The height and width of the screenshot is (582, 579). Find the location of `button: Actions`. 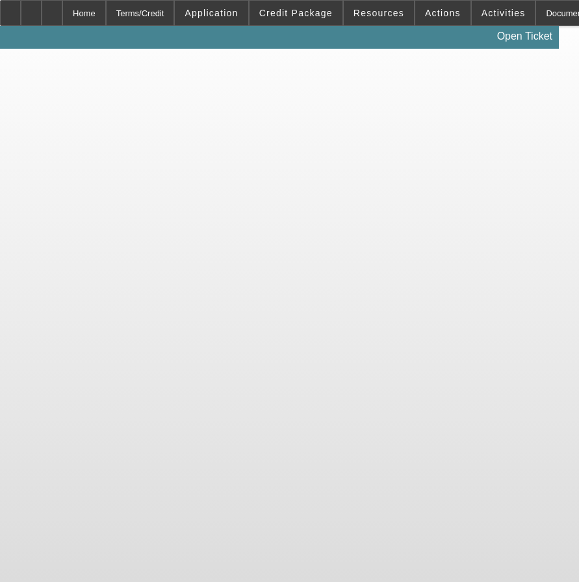

button: Actions is located at coordinates (442, 13).